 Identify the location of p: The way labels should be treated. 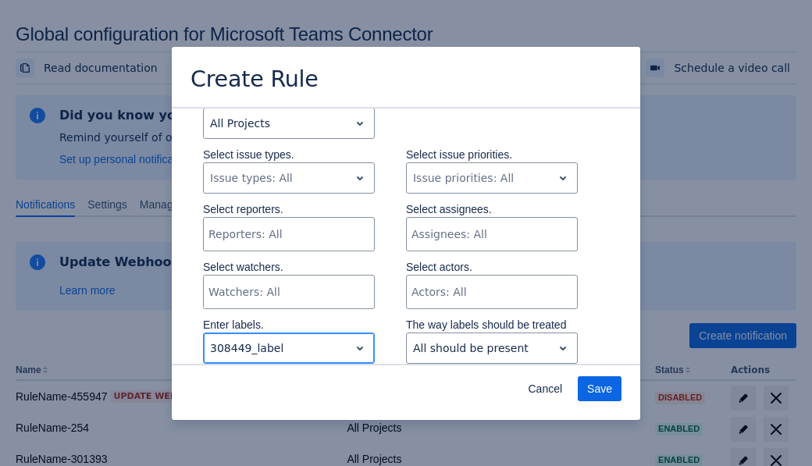
(492, 325).